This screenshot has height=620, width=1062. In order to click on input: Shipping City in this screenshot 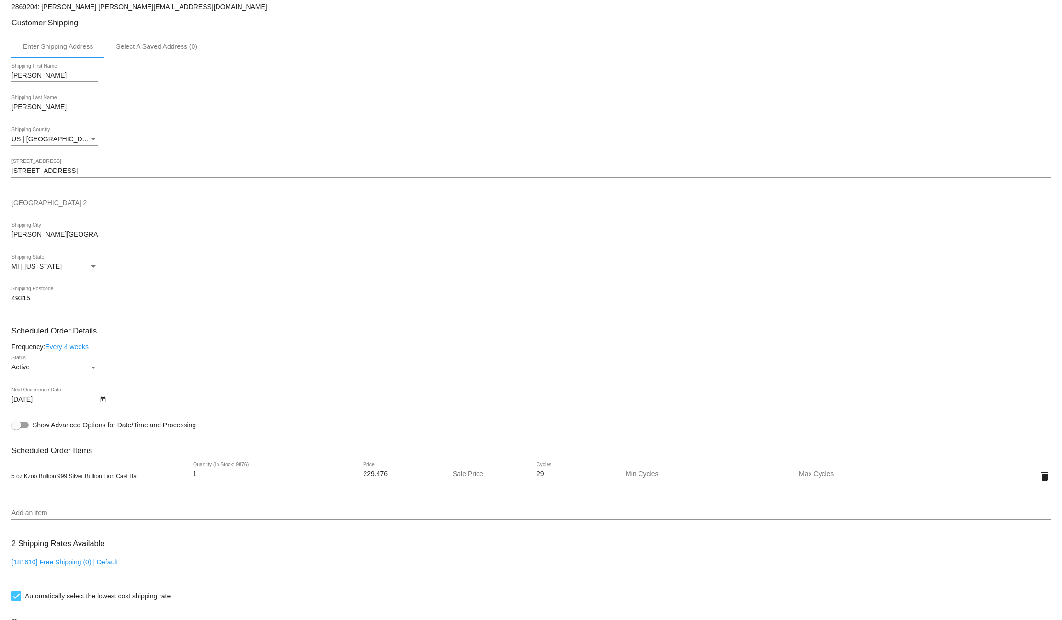, I will do `click(55, 235)`.